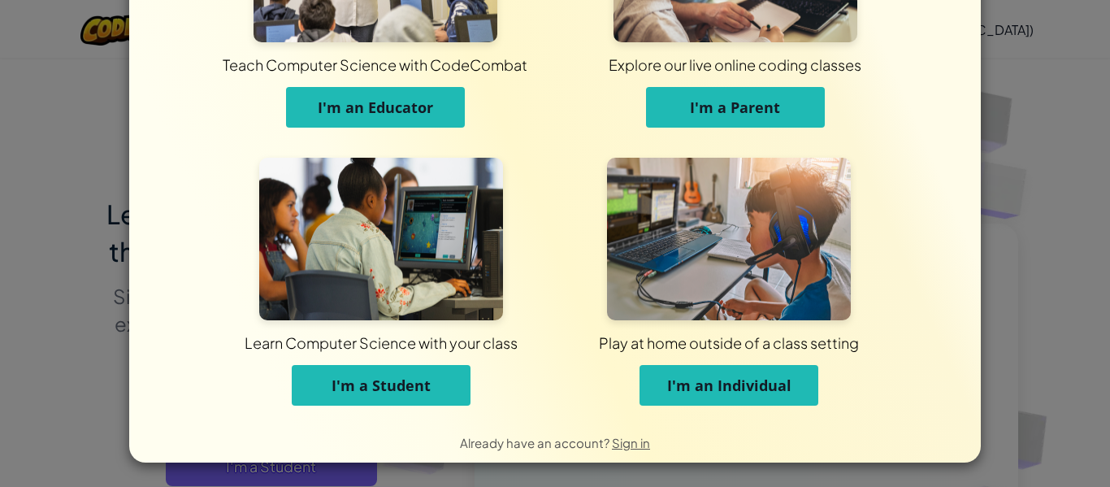  What do you see at coordinates (729, 385) in the screenshot?
I see `span: I'm an Individual` at bounding box center [729, 385].